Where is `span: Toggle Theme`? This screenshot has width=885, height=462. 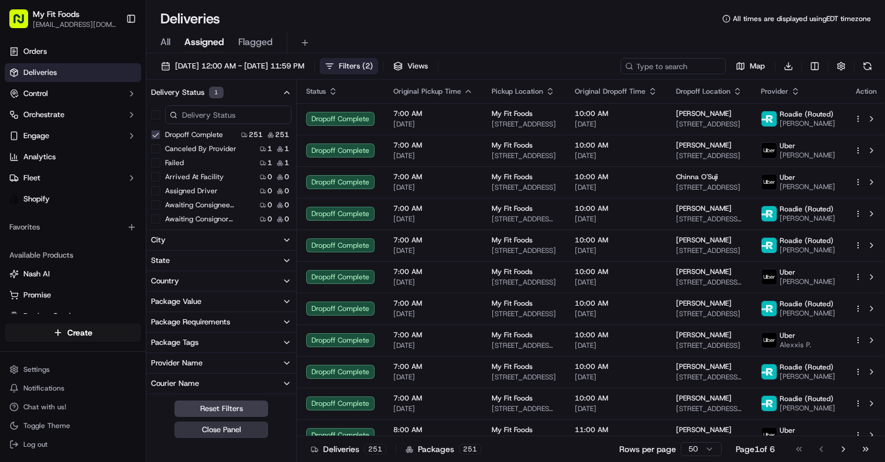 span: Toggle Theme is located at coordinates (47, 426).